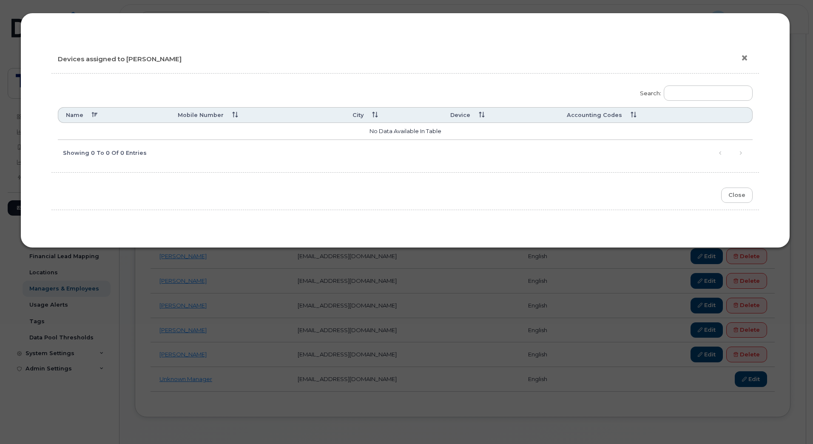  Describe the element at coordinates (405, 131) in the screenshot. I see `td: No data available in table` at that location.